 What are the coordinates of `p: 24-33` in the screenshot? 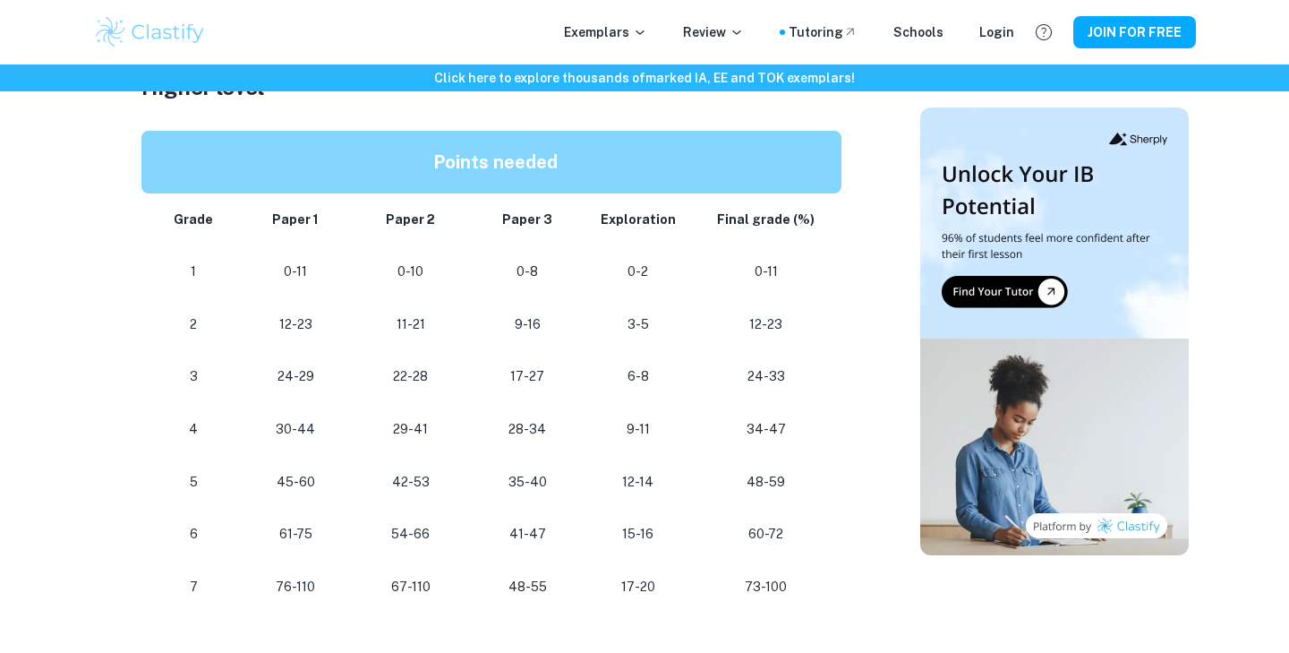 It's located at (766, 376).